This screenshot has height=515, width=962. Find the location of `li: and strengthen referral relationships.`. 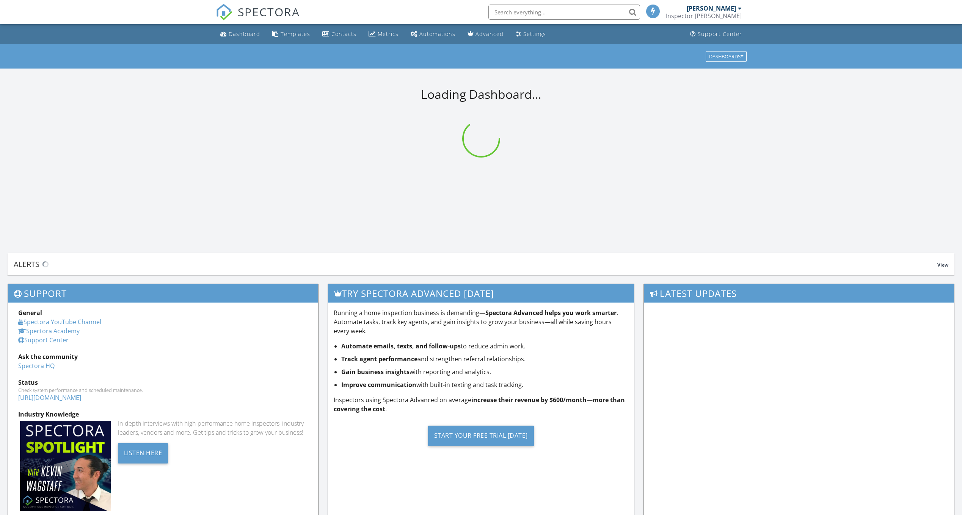

li: and strengthen referral relationships. is located at coordinates (484, 359).